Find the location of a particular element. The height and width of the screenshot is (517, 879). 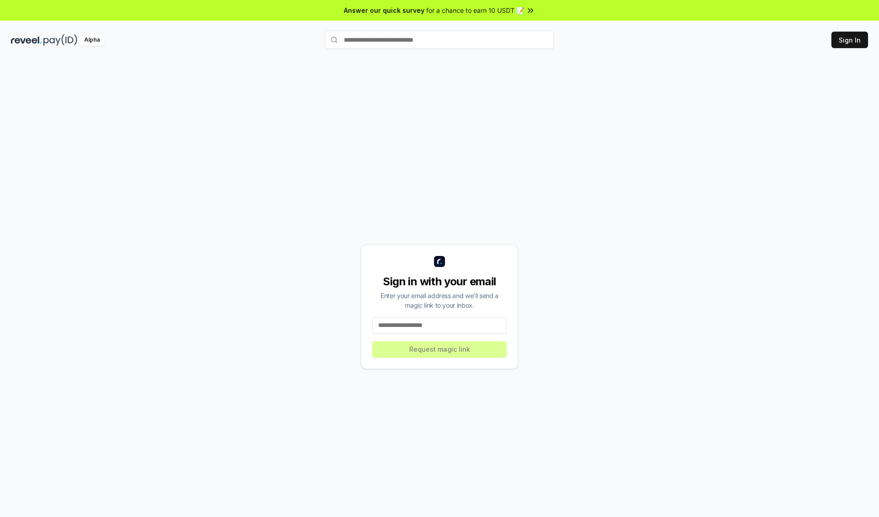

div: Sign in with your email is located at coordinates (440, 282).